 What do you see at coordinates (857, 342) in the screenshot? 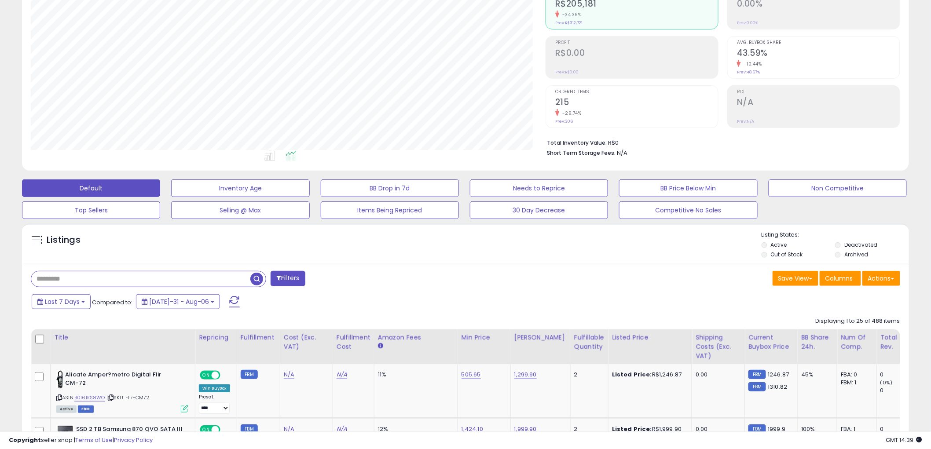
I see `div: Num of Comp.` at bounding box center [857, 342].